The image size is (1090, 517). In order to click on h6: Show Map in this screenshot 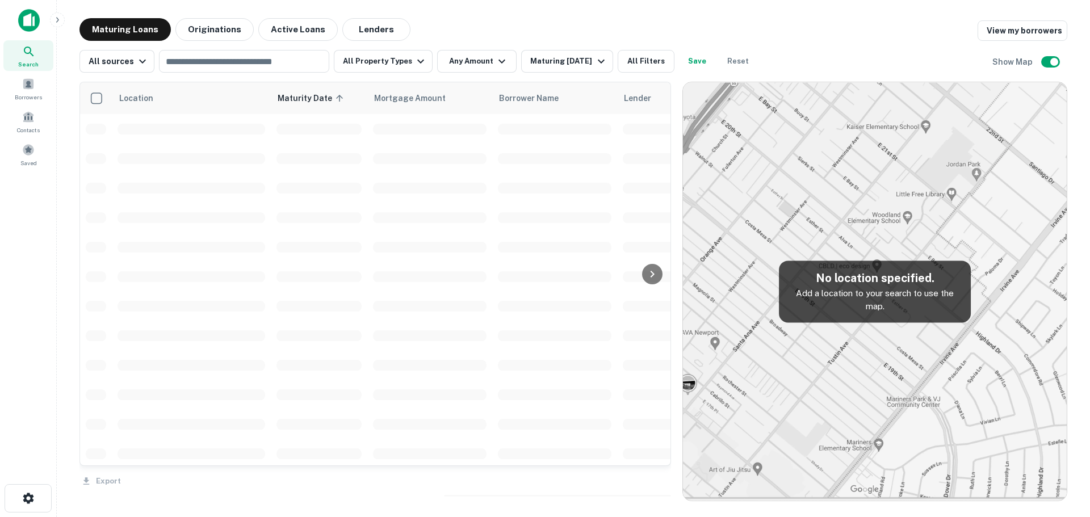, I will do `click(1013, 62)`.